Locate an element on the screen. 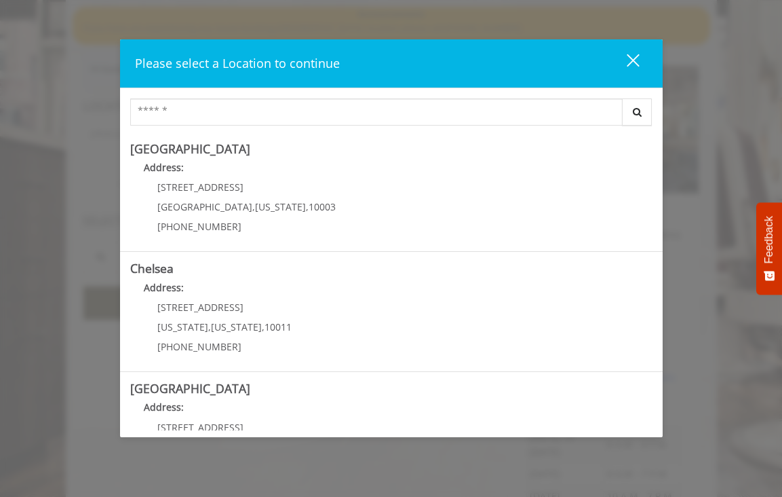 This screenshot has height=497, width=782. div: close dialog is located at coordinates (625, 63).